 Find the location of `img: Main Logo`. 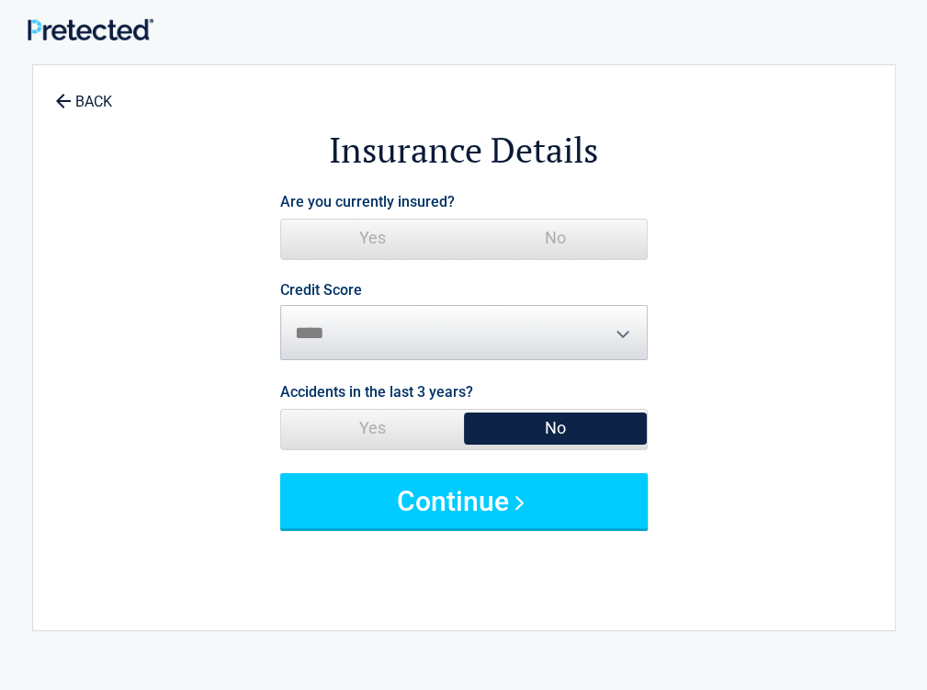

img: Main Logo is located at coordinates (90, 29).